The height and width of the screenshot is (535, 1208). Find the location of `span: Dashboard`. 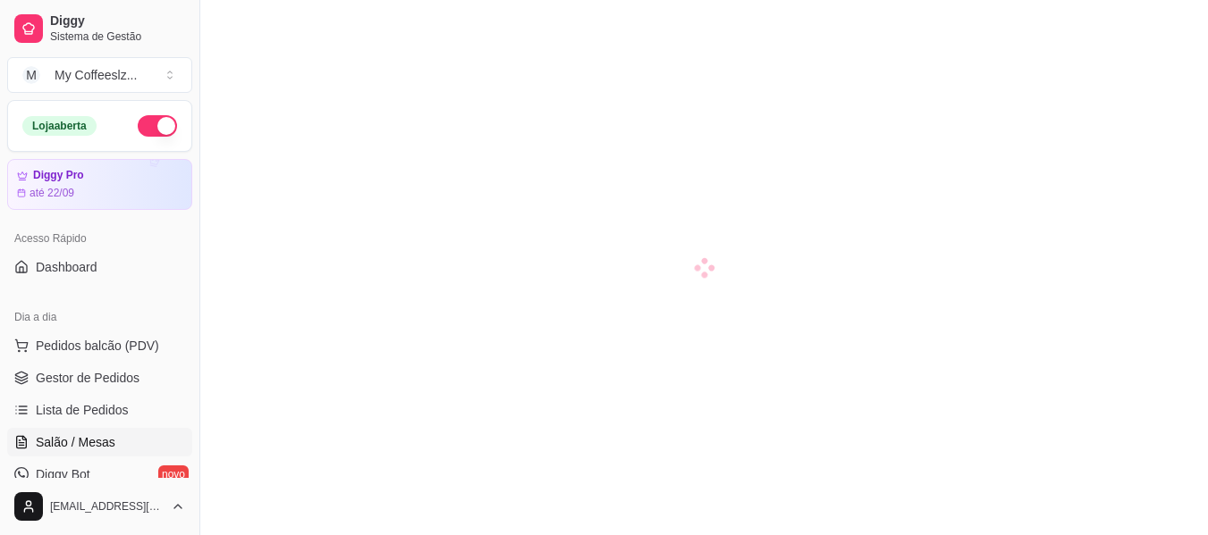

span: Dashboard is located at coordinates (66, 267).